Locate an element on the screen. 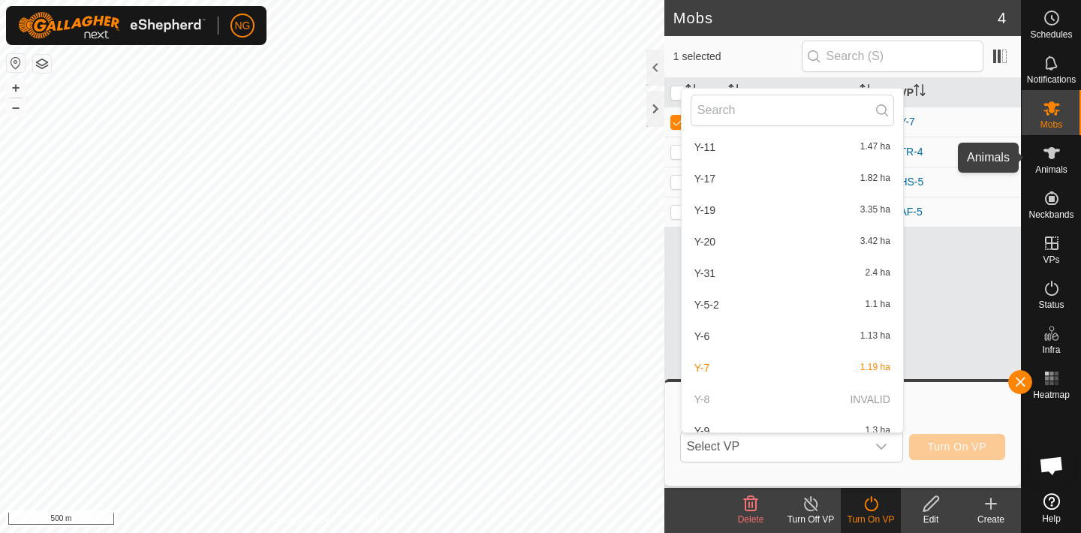  li: Y-19 is located at coordinates (792, 210).